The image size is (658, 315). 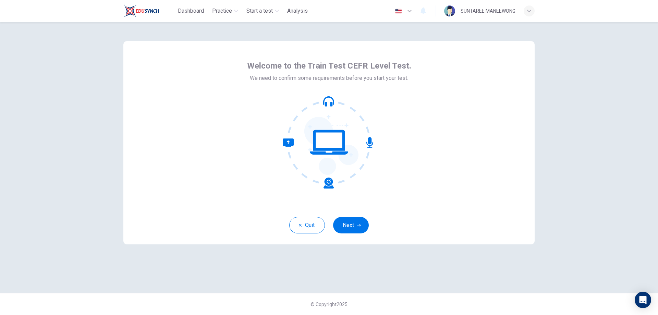 I want to click on img: Profile picture, so click(x=450, y=11).